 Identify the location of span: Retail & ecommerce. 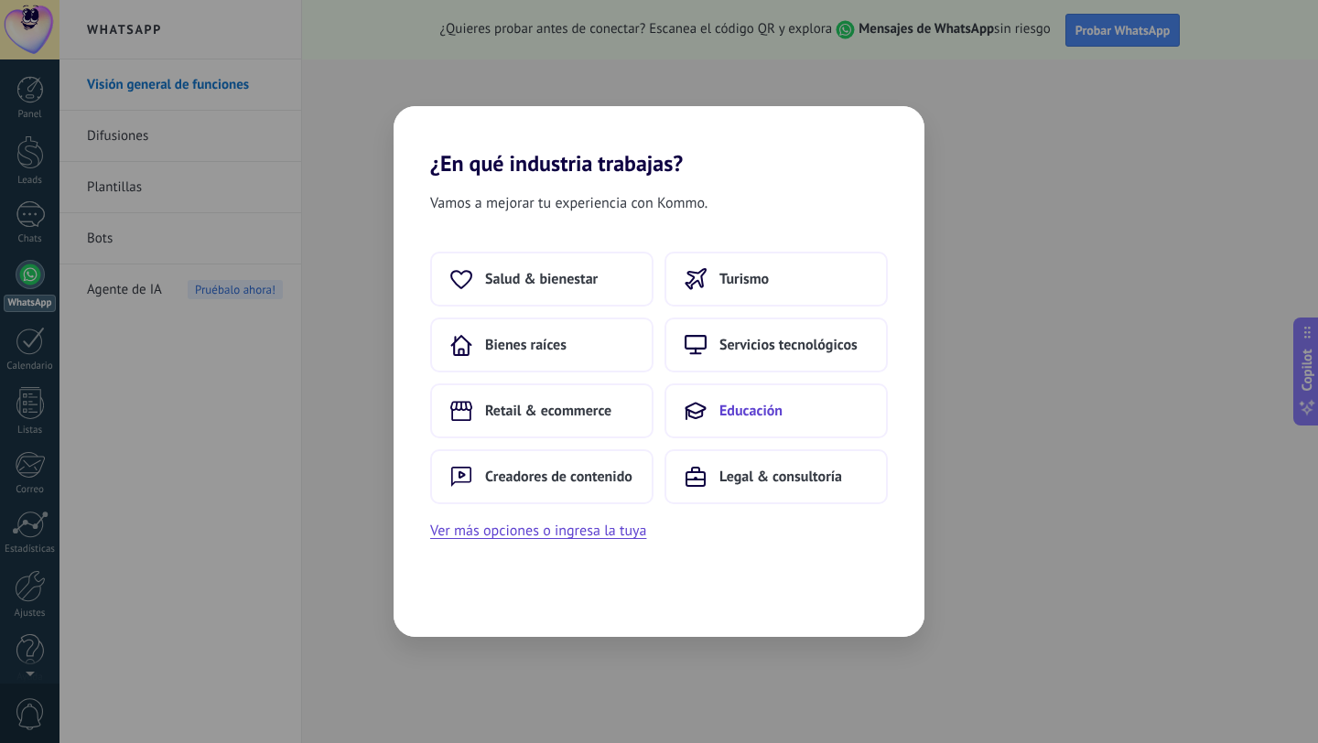
(548, 411).